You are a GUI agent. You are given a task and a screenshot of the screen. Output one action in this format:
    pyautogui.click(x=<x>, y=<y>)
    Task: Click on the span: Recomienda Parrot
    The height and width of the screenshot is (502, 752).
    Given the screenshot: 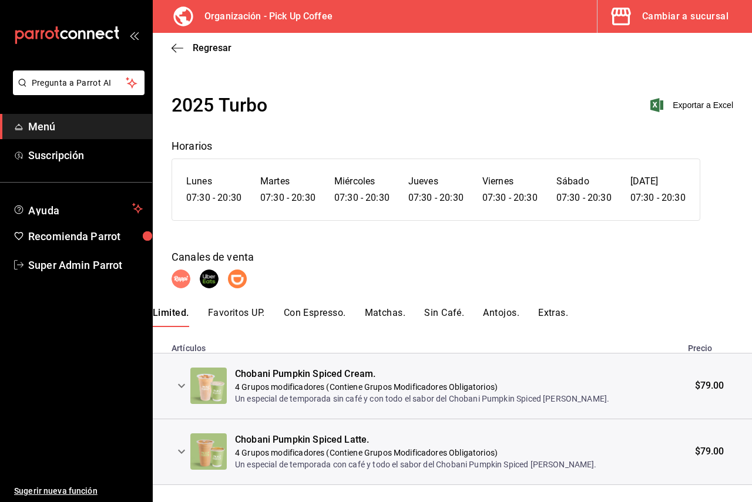 What is the action you would take?
    pyautogui.click(x=85, y=236)
    